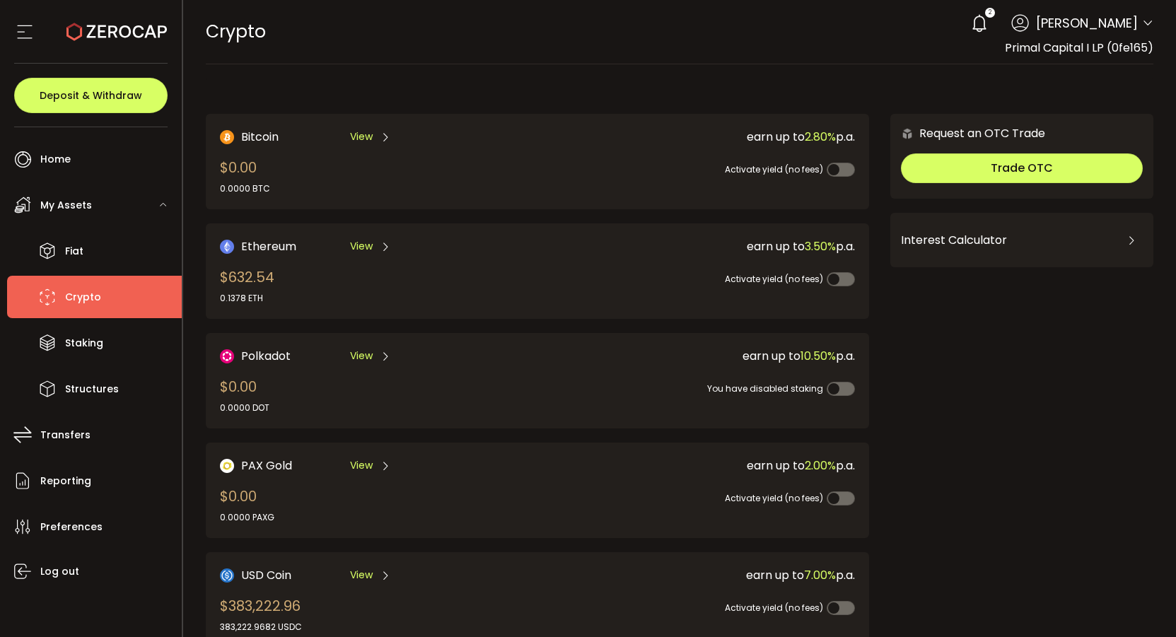 The image size is (1176, 637). I want to click on img: 6nGpN7MZ9FLuBP83NiajKbTRY4UzlzQtBKtCrLLspmCkSvCZHBKvY3NxgQaT5JnOQREvtQ257bXeeSTueZfAPizblJ+Fe8JwA..., so click(908, 134).